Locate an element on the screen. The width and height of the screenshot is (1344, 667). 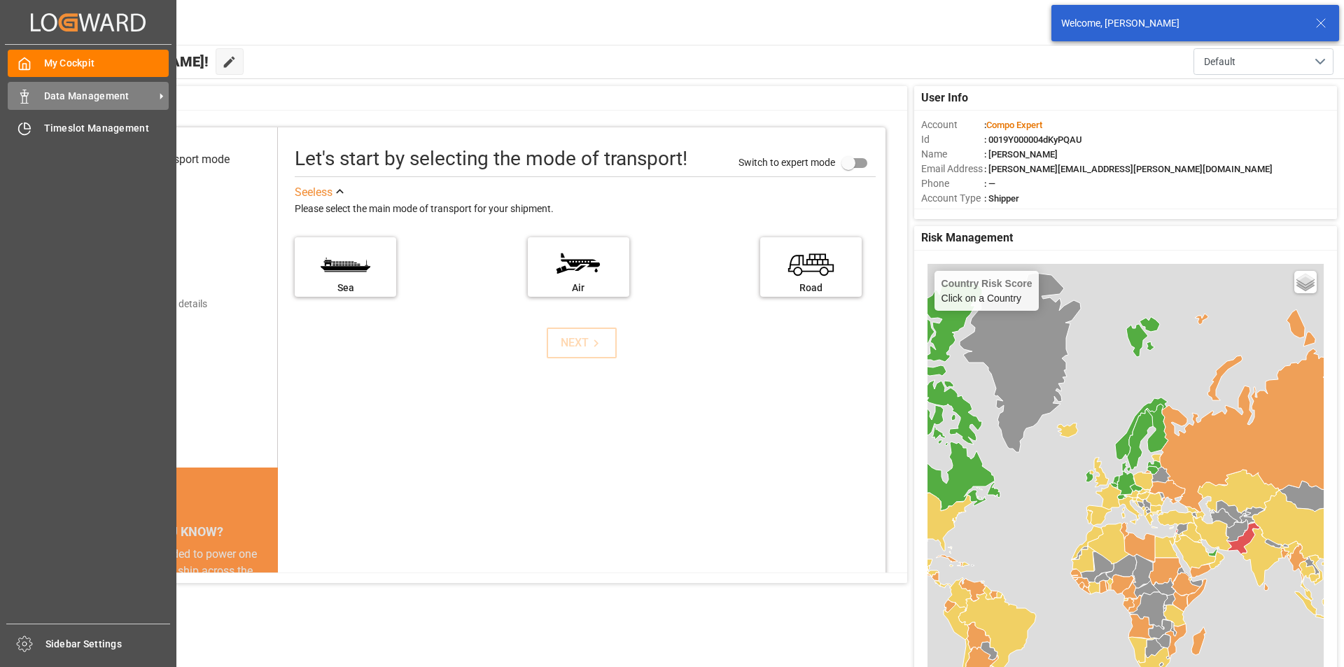
span: Data Management is located at coordinates (99, 96).